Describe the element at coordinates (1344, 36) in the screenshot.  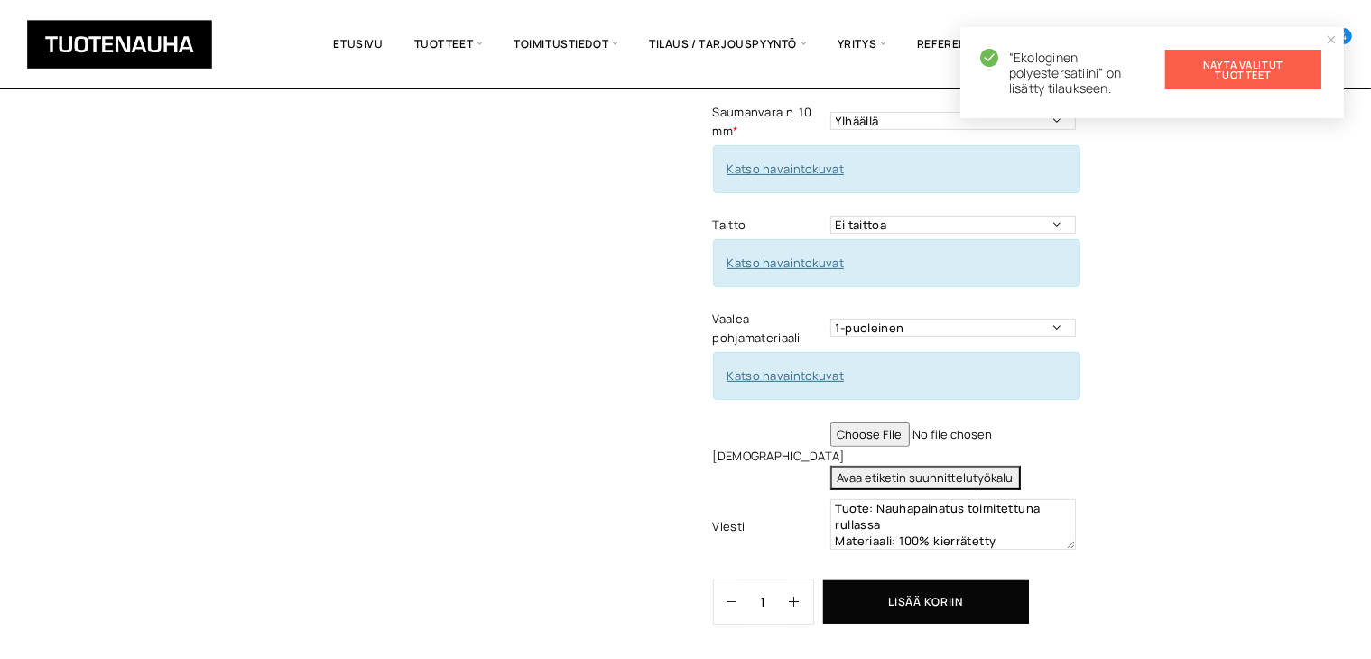
I see `span: 4` at that location.